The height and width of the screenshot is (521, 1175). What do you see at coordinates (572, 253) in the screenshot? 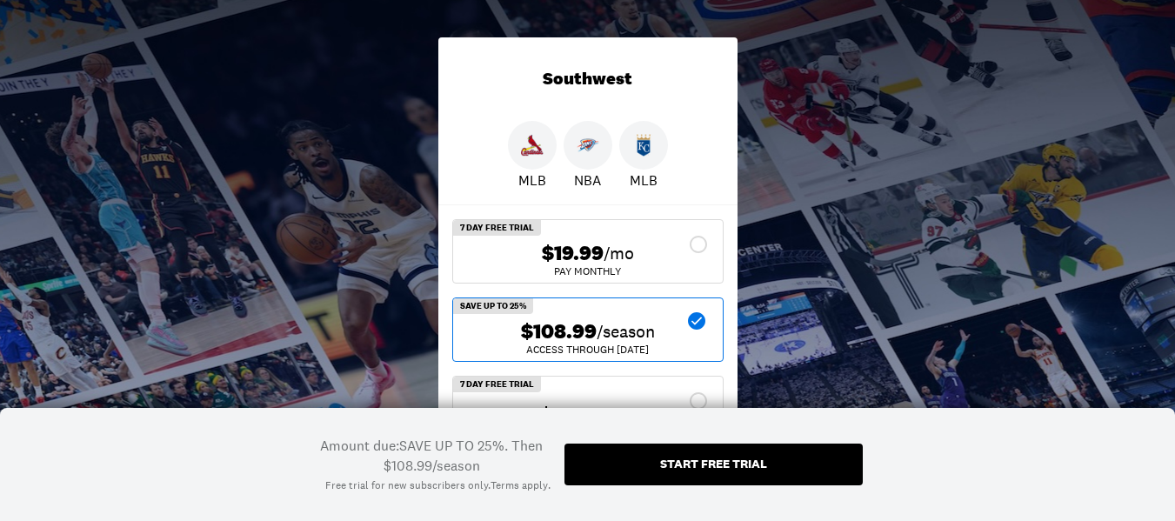
I see `span: $19.99` at bounding box center [572, 253].